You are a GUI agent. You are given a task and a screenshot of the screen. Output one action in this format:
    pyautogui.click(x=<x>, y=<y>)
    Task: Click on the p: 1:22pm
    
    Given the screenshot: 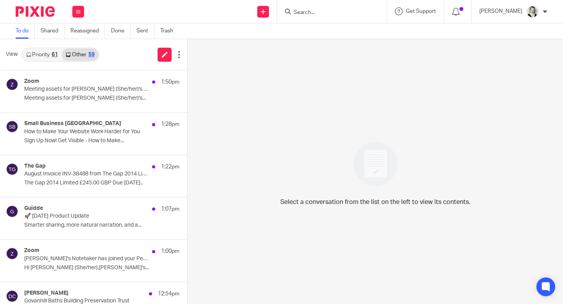 What is the action you would take?
    pyautogui.click(x=170, y=167)
    